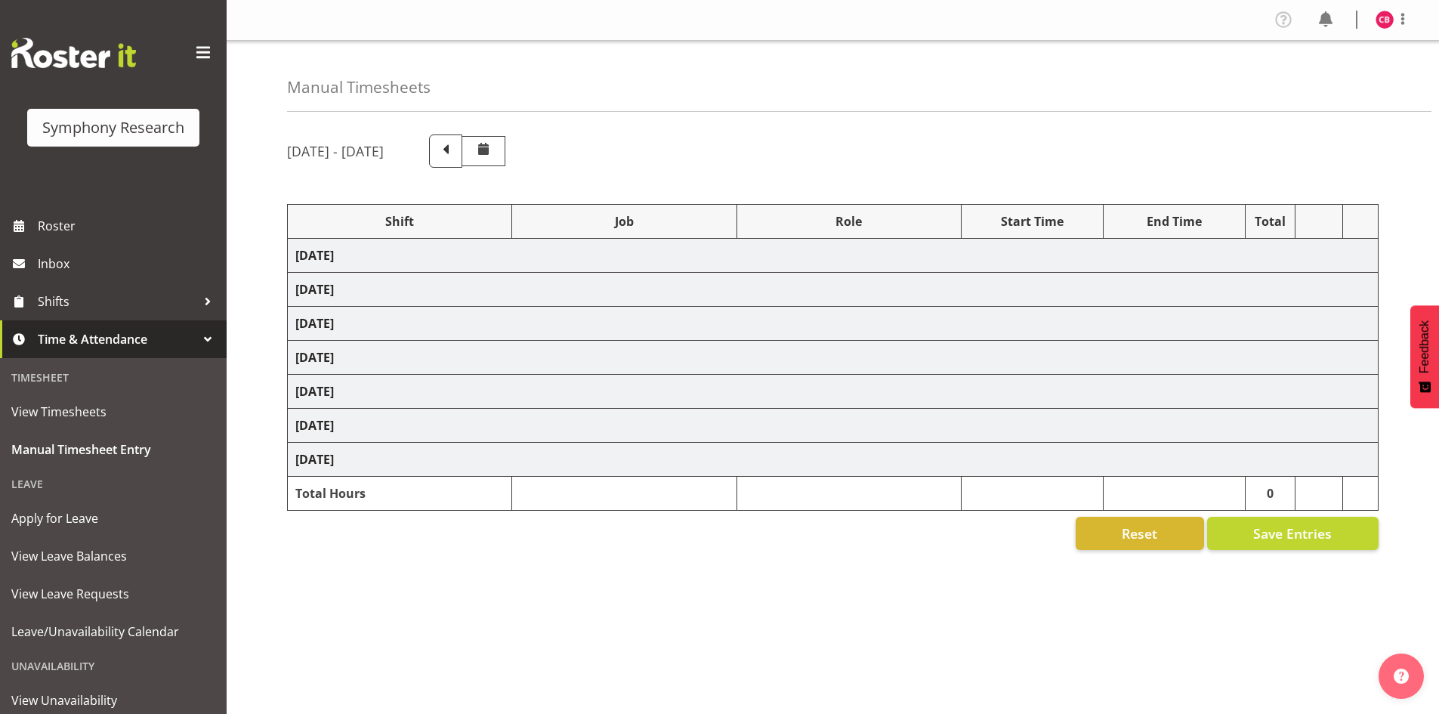  I want to click on a: Manual Timesheet Entry, so click(113, 449).